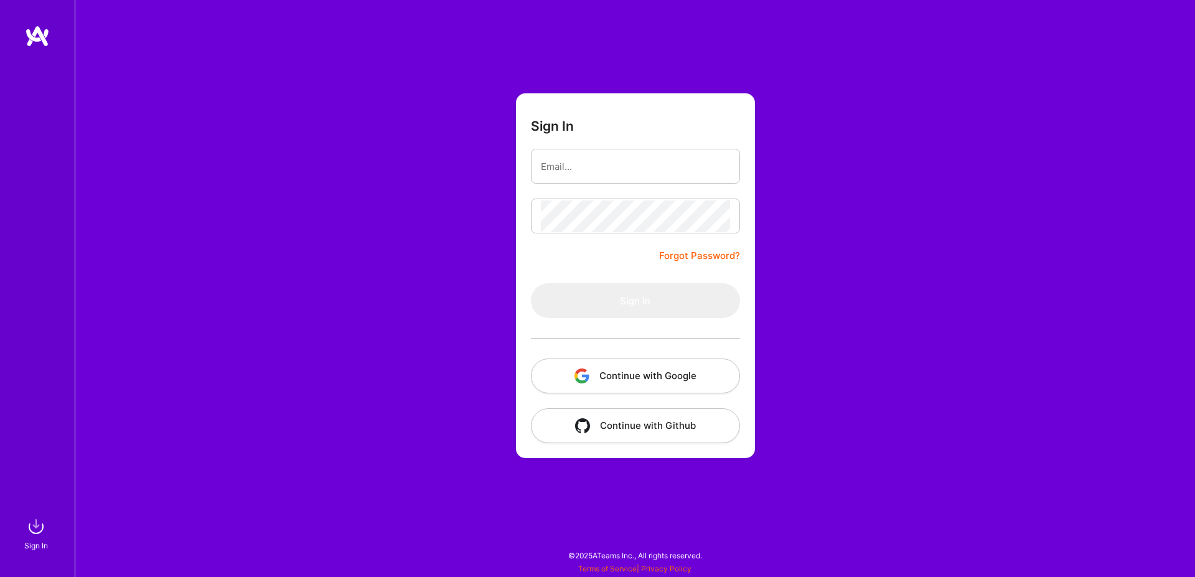  What do you see at coordinates (607, 568) in the screenshot?
I see `a: Terms of Service` at bounding box center [607, 568].